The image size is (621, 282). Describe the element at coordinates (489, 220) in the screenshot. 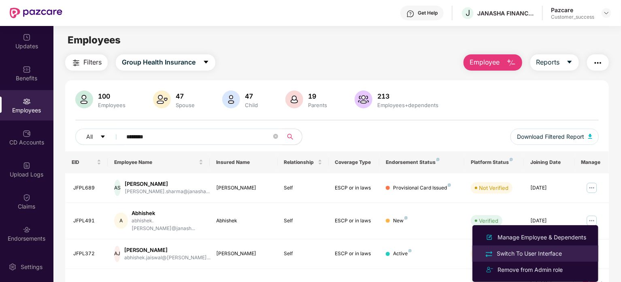

I see `div: Verified` at that location.